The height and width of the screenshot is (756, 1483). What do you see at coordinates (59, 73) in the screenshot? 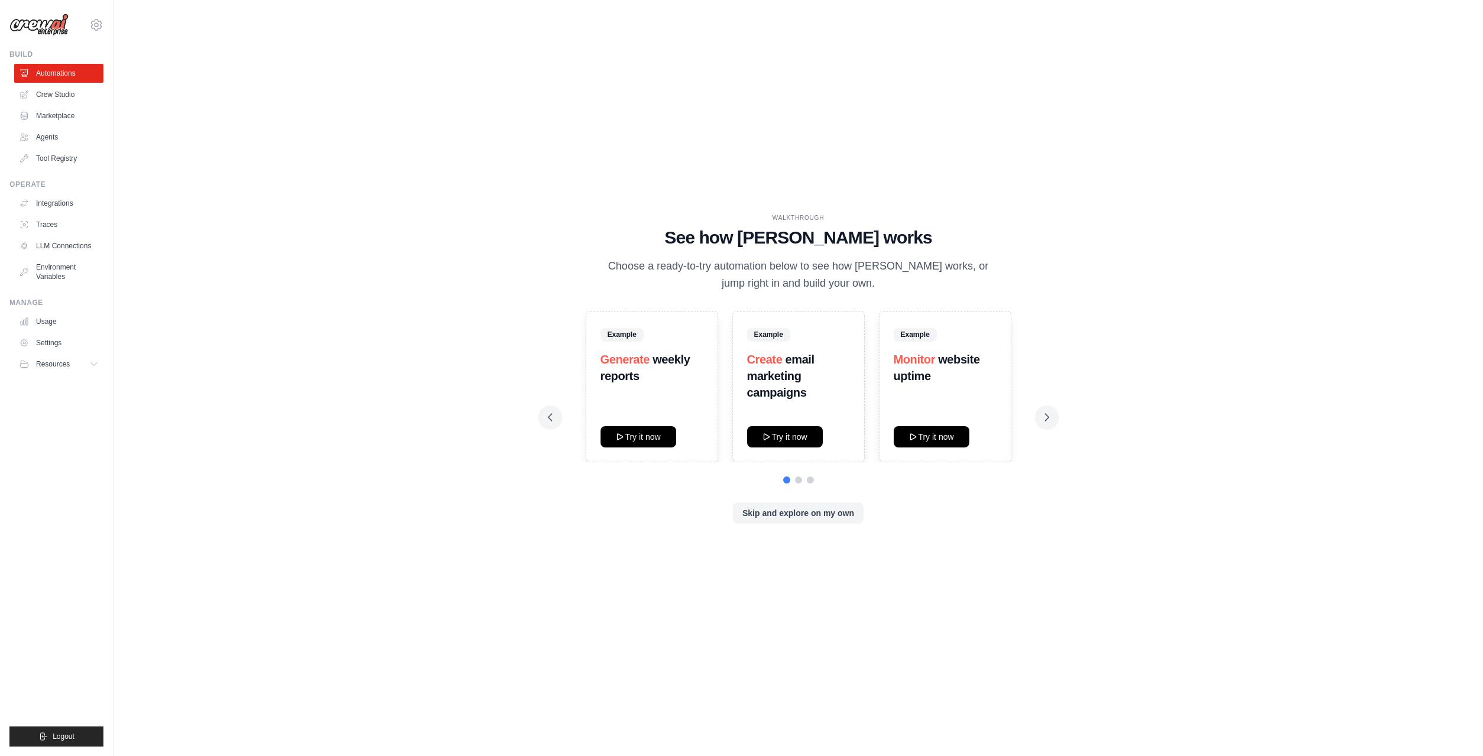
I see `a: Automations` at bounding box center [59, 73].